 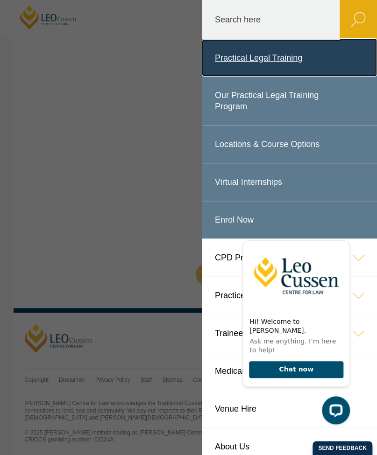 What do you see at coordinates (101, 178) in the screenshot?
I see `button: Open LiveChat chat widget` at bounding box center [101, 178].